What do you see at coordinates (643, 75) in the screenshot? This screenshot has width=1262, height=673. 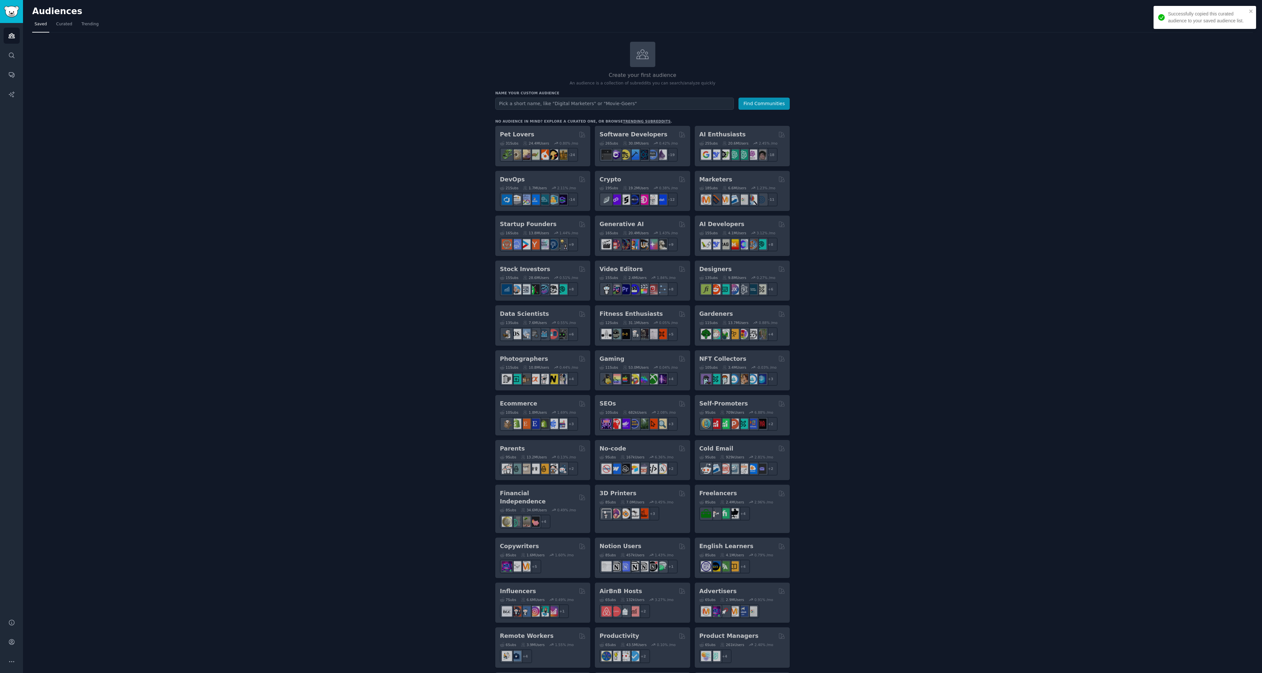 I see `h2: Create your first audience` at bounding box center [643, 75].